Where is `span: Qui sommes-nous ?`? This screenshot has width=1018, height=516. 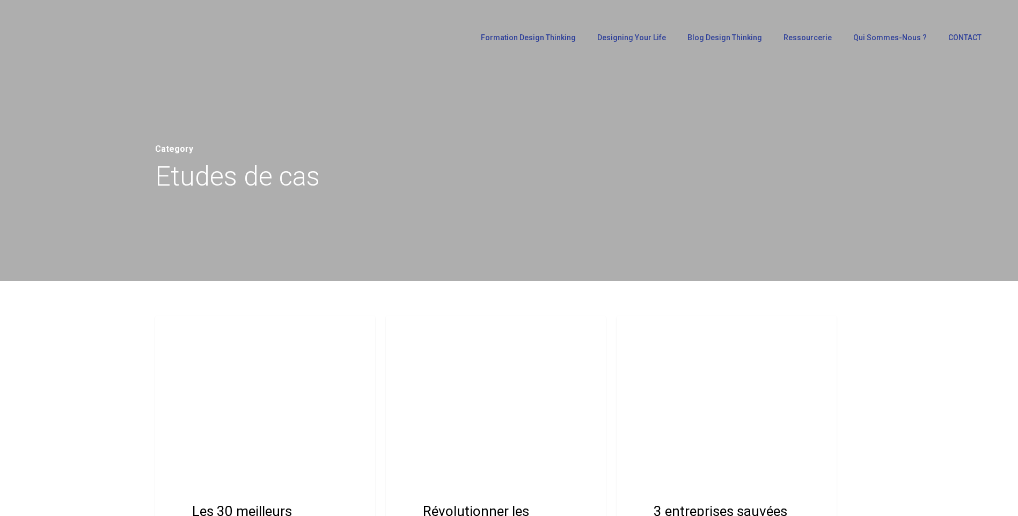
span: Qui sommes-nous ? is located at coordinates (890, 38).